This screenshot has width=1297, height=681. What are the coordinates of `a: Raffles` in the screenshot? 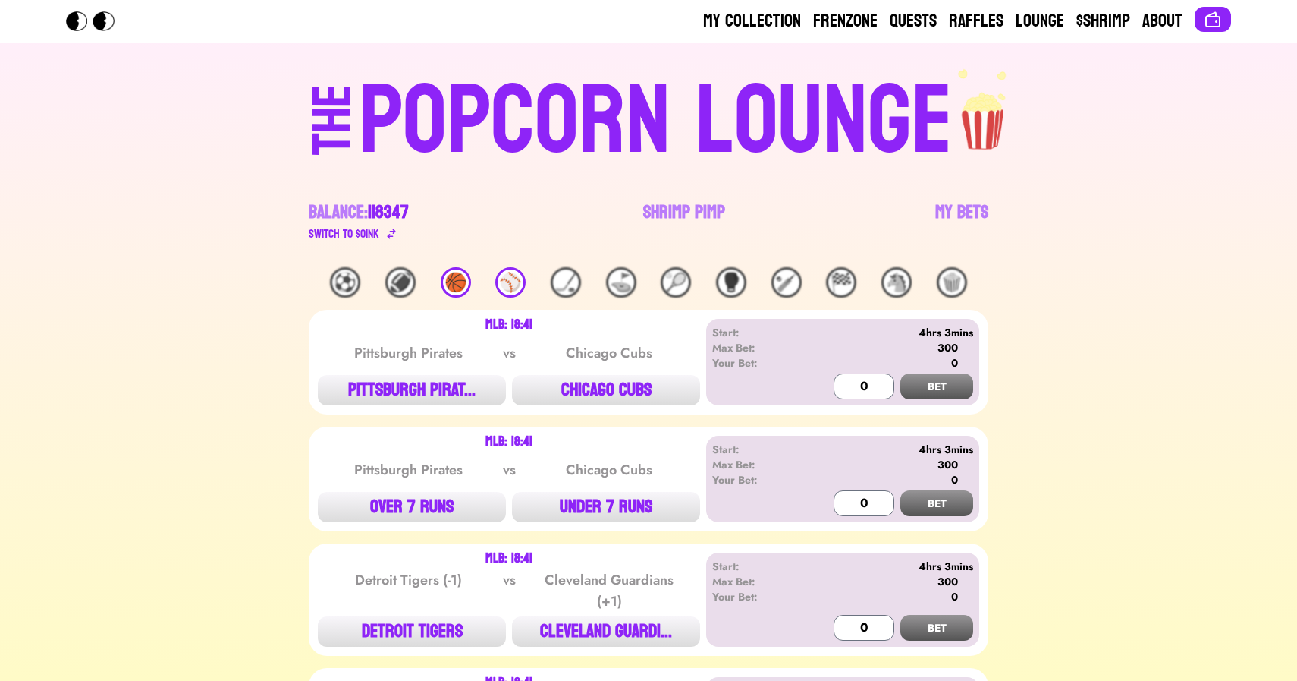 It's located at (976, 21).